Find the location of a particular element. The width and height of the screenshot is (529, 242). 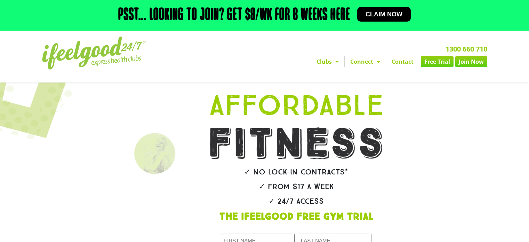

h2: ✓ 24/7 Access is located at coordinates (296, 201).